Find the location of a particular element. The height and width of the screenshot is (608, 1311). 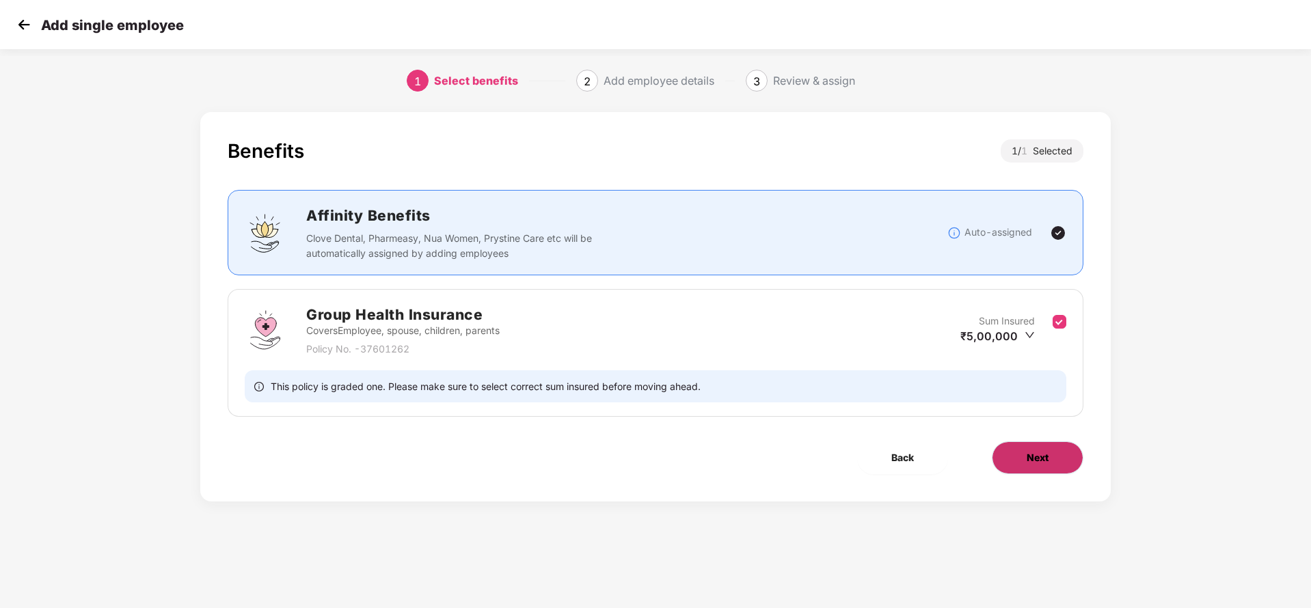

span: down is located at coordinates (1029, 335).